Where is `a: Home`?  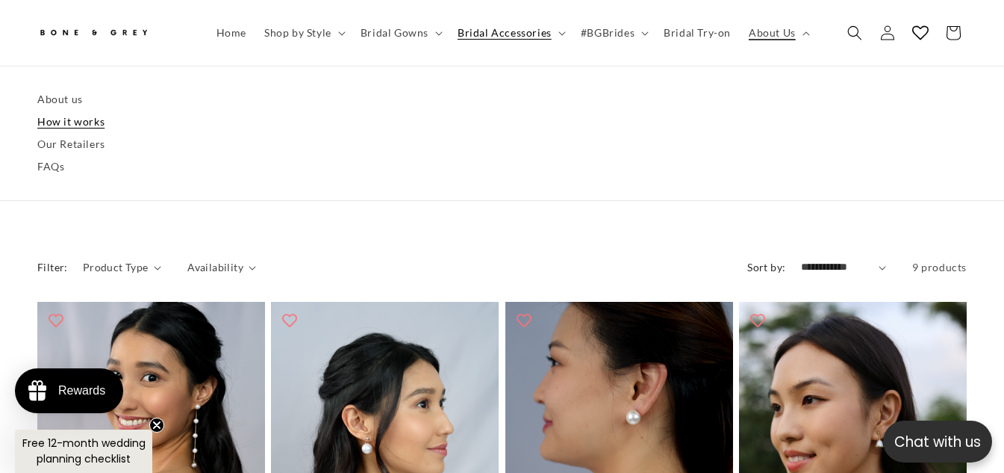 a: Home is located at coordinates (232, 33).